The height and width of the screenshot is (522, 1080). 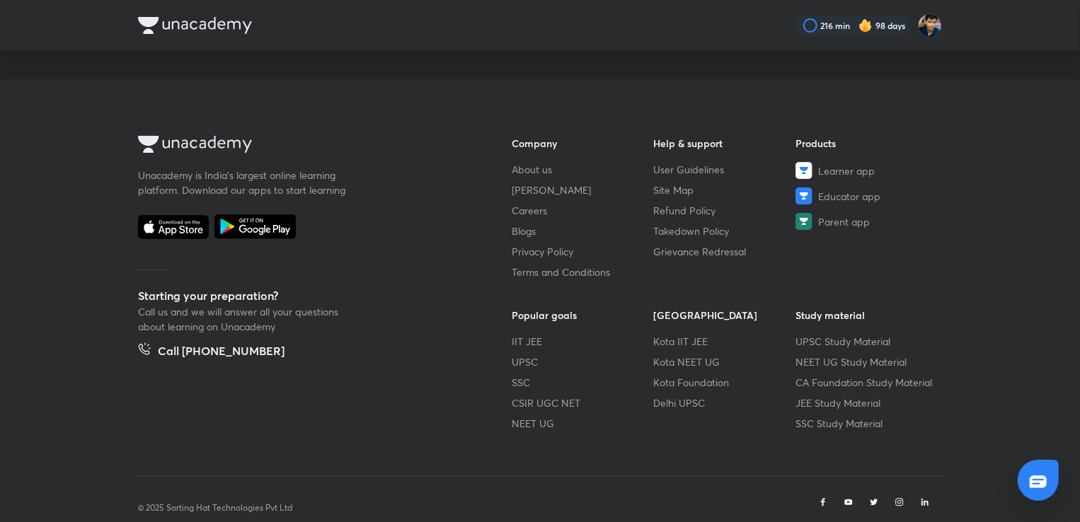 I want to click on img: Learner app, so click(x=804, y=170).